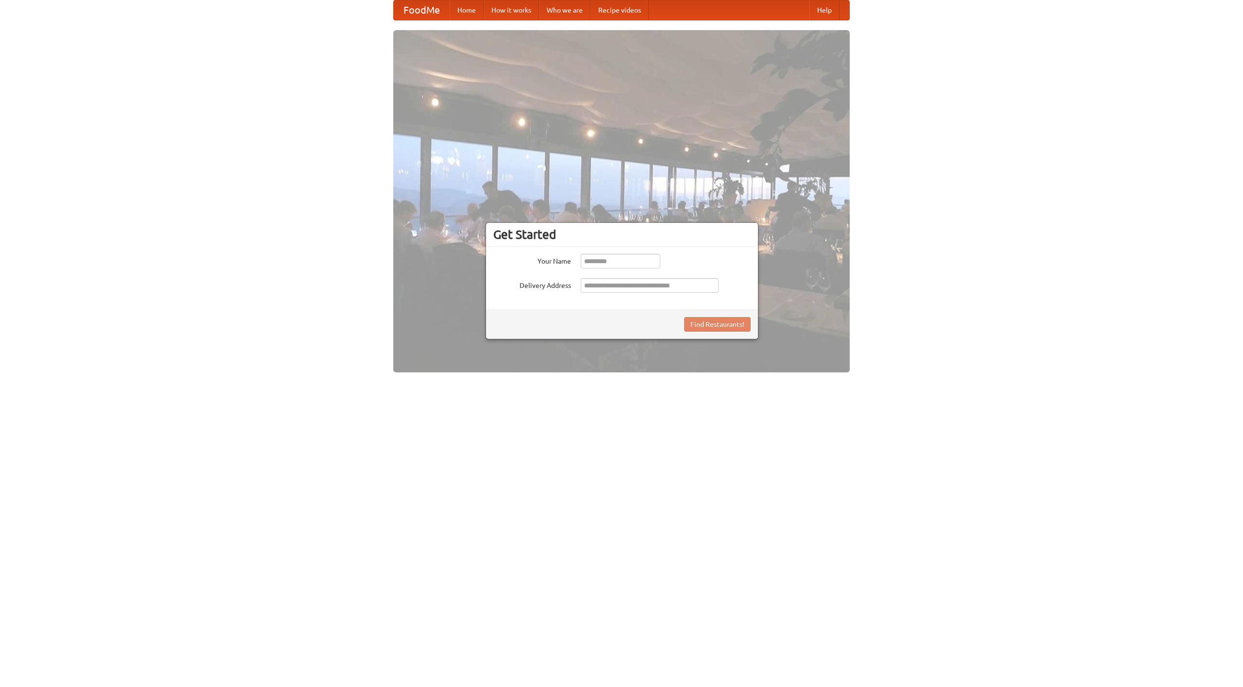 The height and width of the screenshot is (687, 1243). Describe the element at coordinates (467, 10) in the screenshot. I see `a: Home` at that location.